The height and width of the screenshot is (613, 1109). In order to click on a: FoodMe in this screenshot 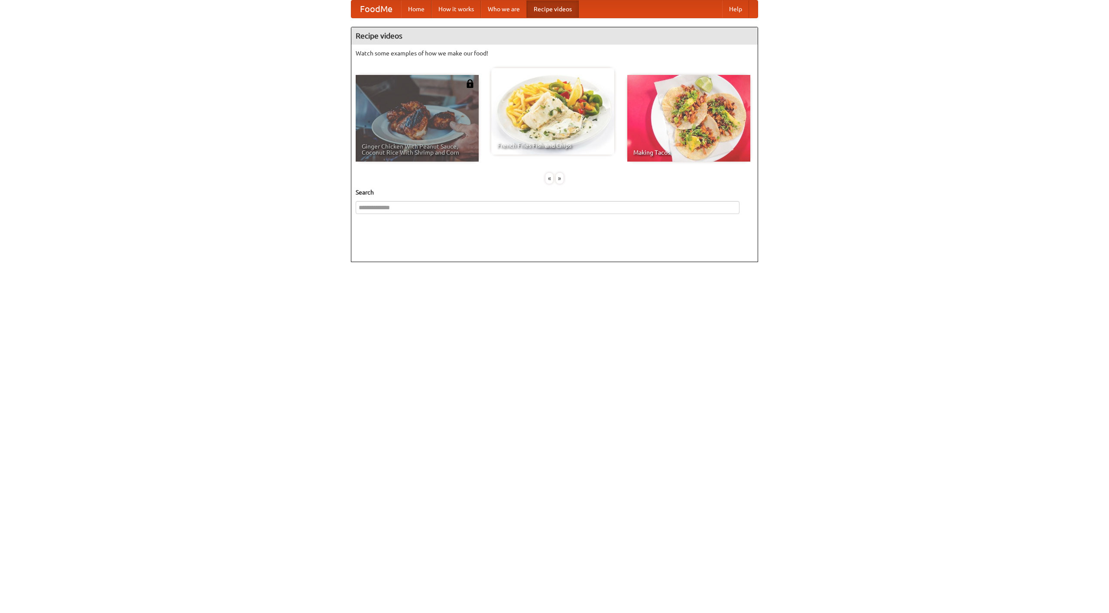, I will do `click(376, 9)`.